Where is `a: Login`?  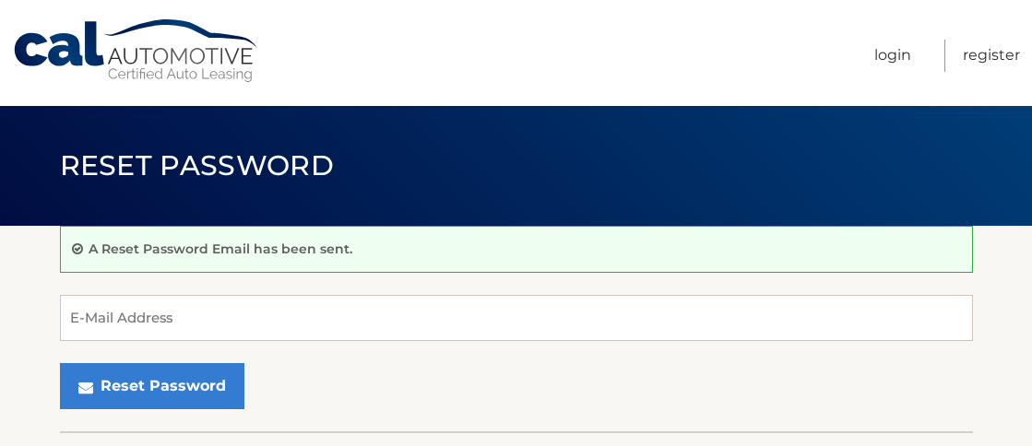
a: Login is located at coordinates (893, 55).